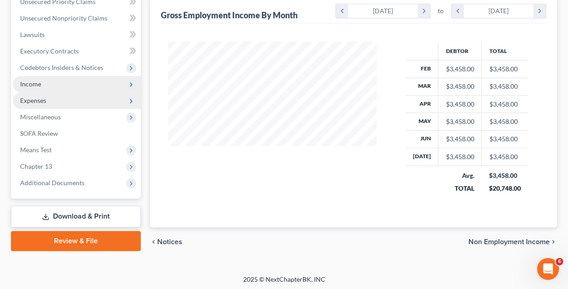 The width and height of the screenshot is (568, 289). Describe the element at coordinates (421, 69) in the screenshot. I see `th: Feb` at that location.